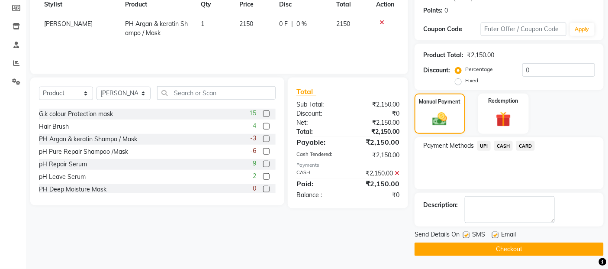  I want to click on div: Product Total:, so click(443, 55).